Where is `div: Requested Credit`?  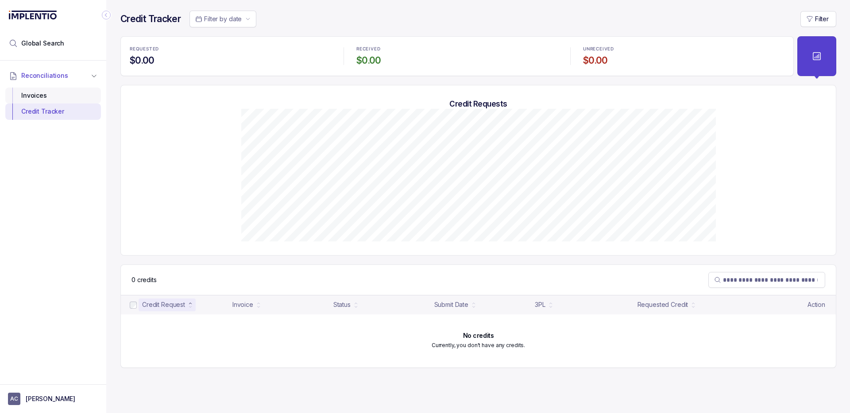 div: Requested Credit is located at coordinates (662, 305).